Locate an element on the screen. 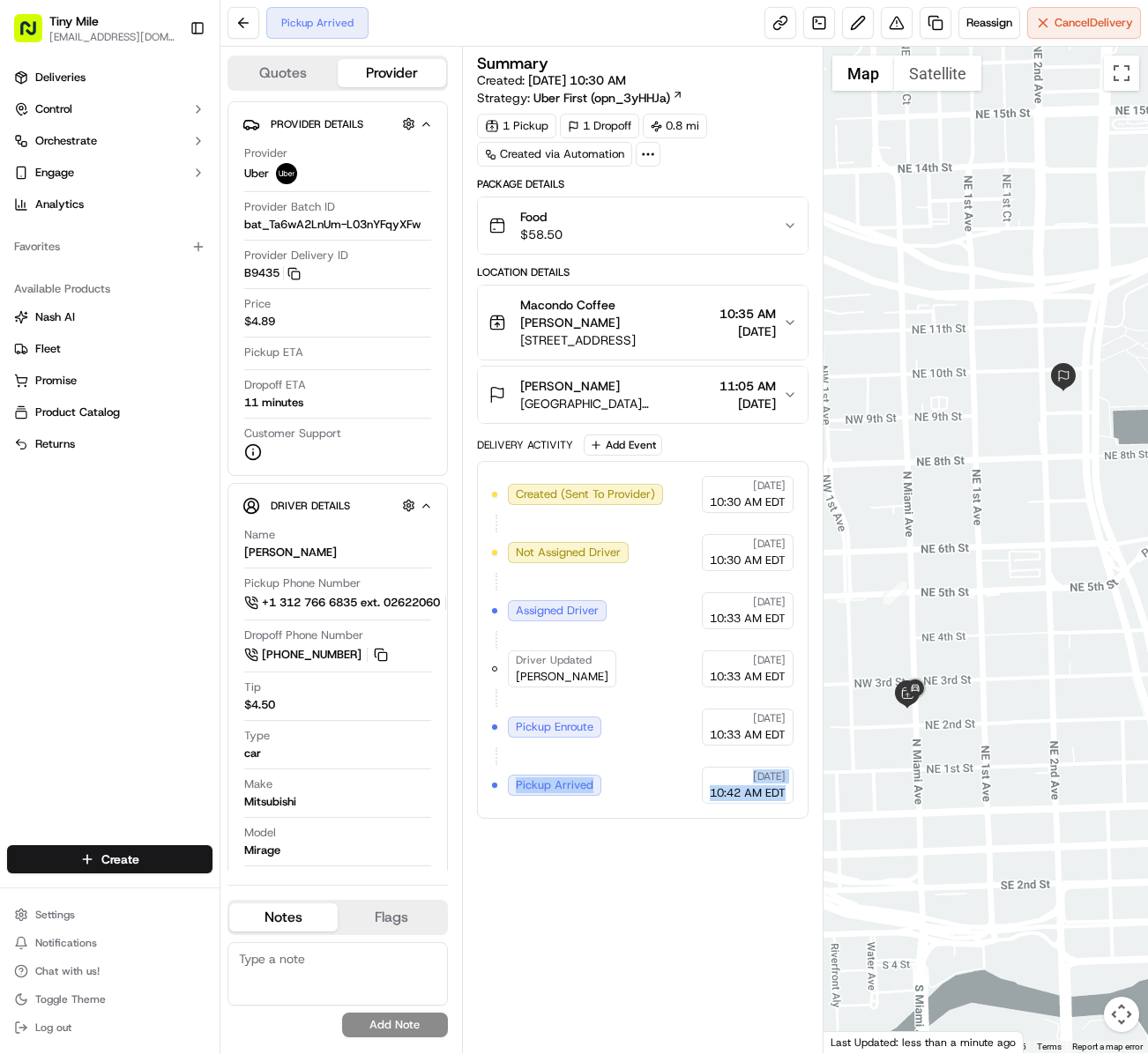 Image resolution: width=1148 pixels, height=1054 pixels. span: Toggle Theme is located at coordinates (71, 1000).